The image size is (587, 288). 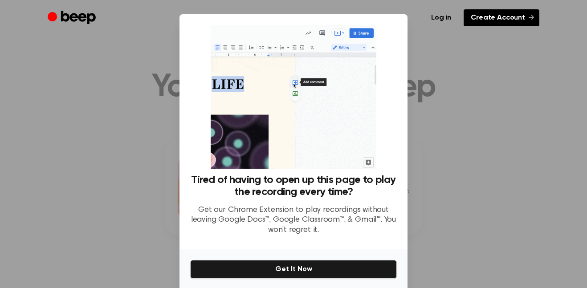 What do you see at coordinates (293, 97) in the screenshot?
I see `img: Beep extension in action` at bounding box center [293, 97].